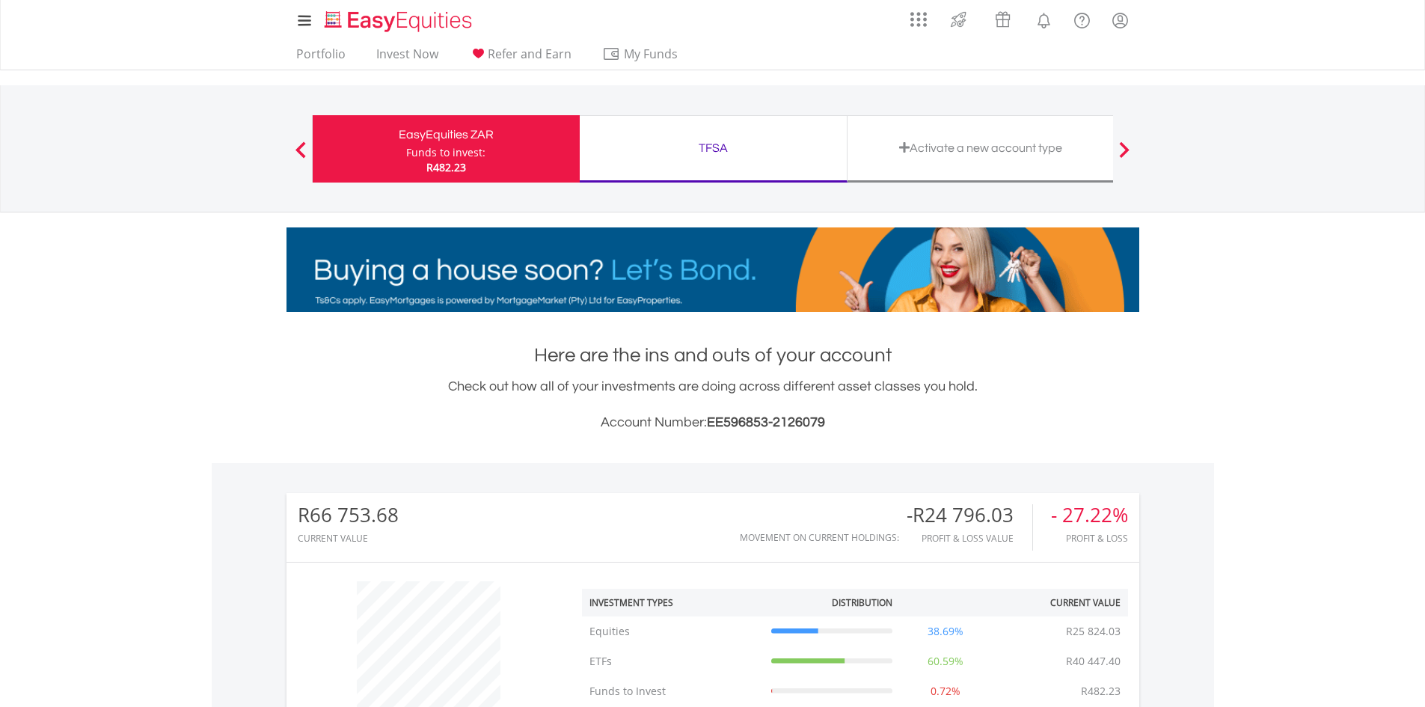 The image size is (1425, 707). Describe the element at coordinates (672, 631) in the screenshot. I see `td: Equities` at that location.